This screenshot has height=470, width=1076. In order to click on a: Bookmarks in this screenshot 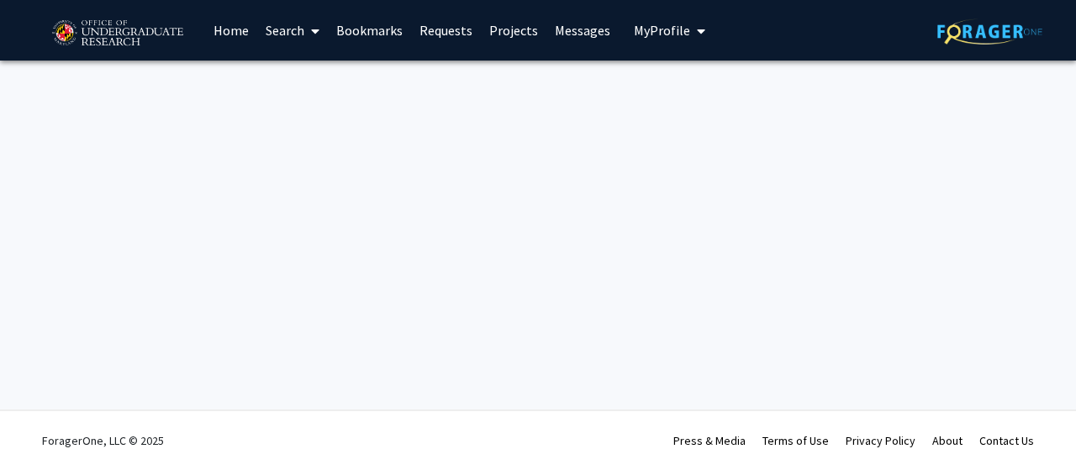, I will do `click(369, 30)`.